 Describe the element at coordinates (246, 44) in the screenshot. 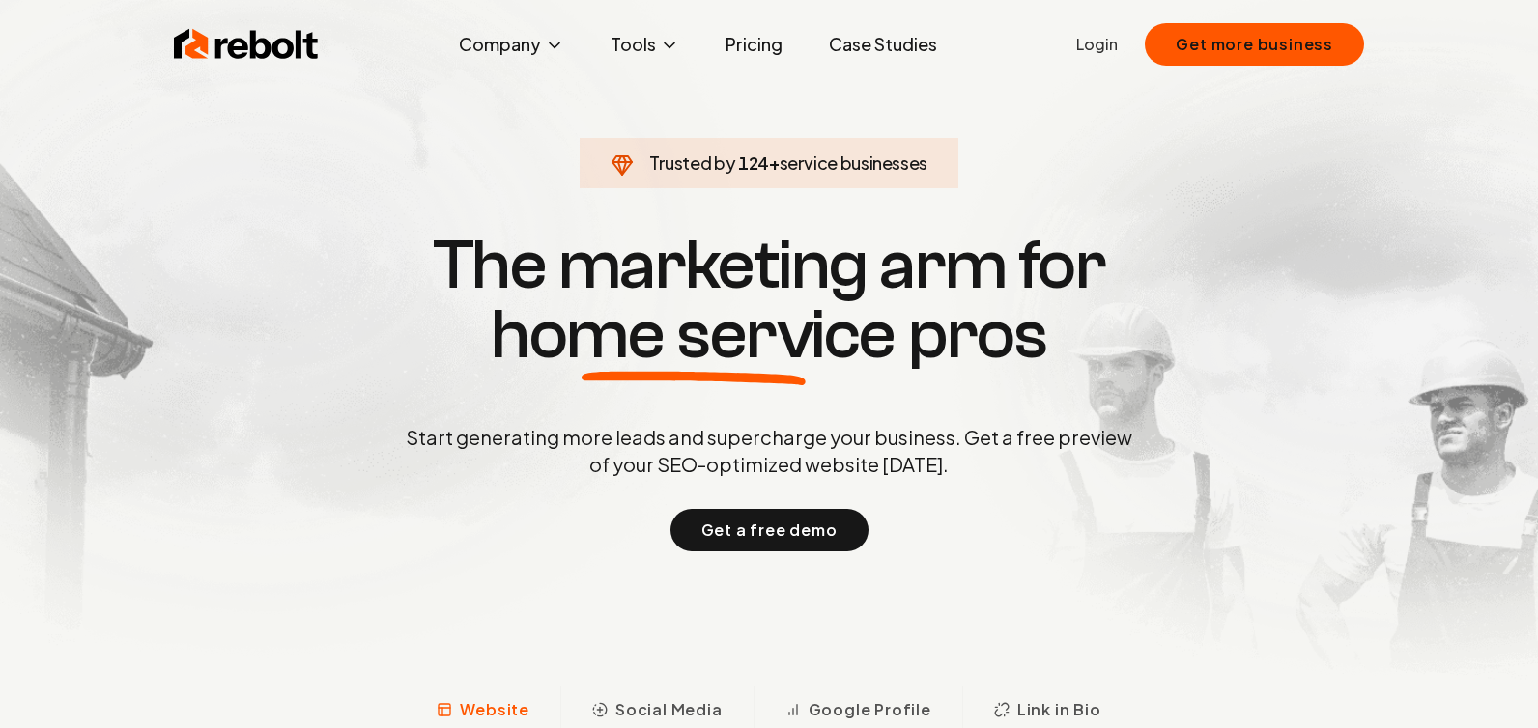

I see `img: Rebolt Logo` at that location.